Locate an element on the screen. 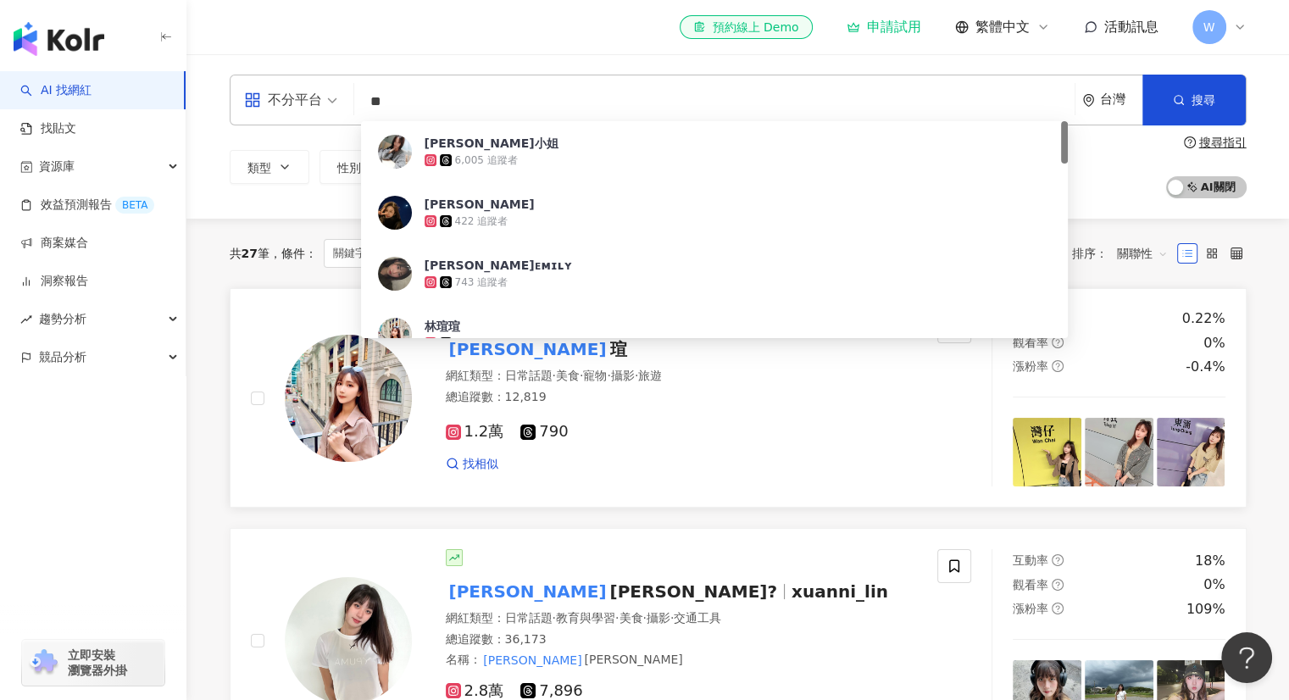  span: 教育與學習 is located at coordinates (586, 618).